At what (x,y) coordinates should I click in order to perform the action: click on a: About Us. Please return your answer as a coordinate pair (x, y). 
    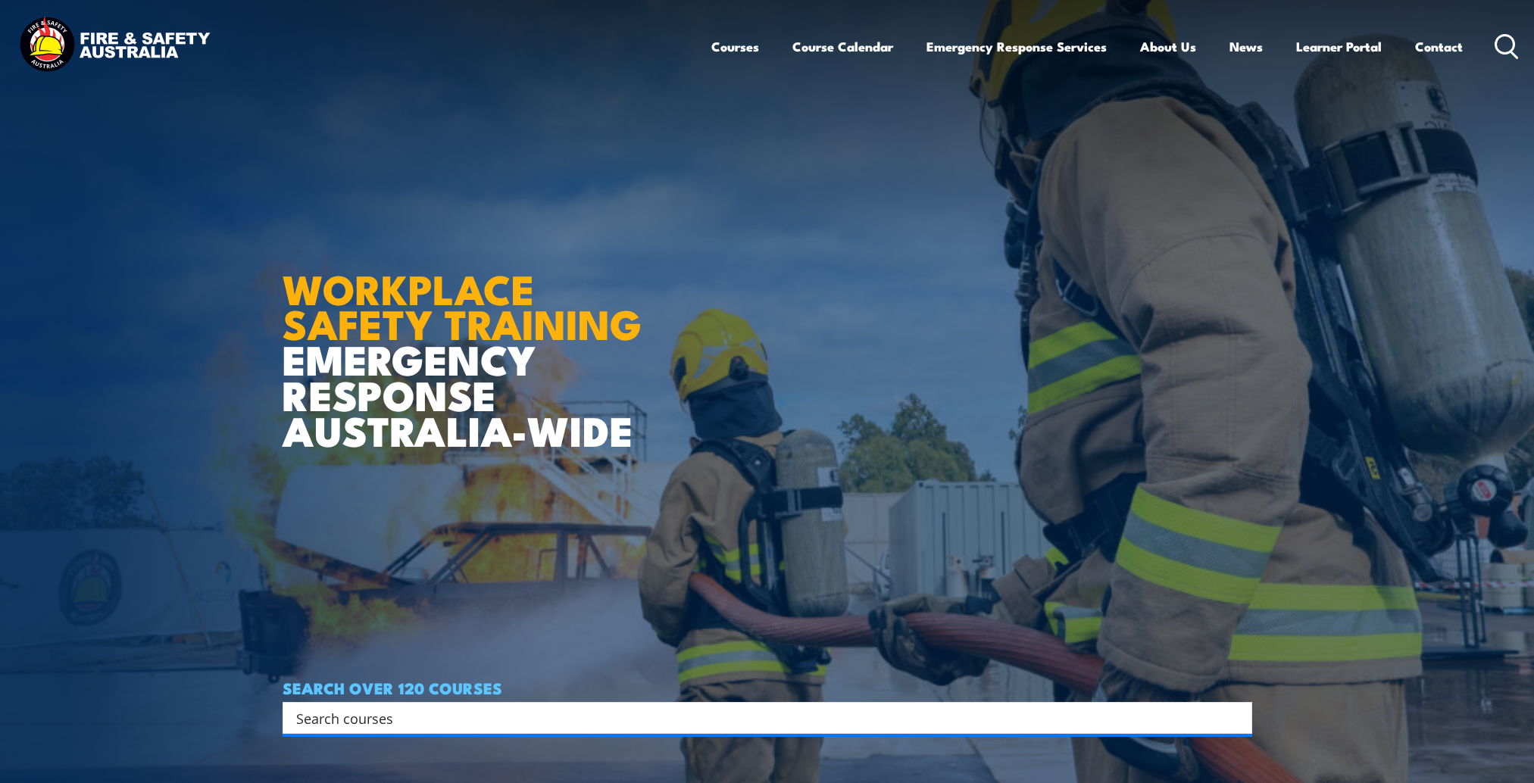
    Looking at the image, I should click on (1168, 46).